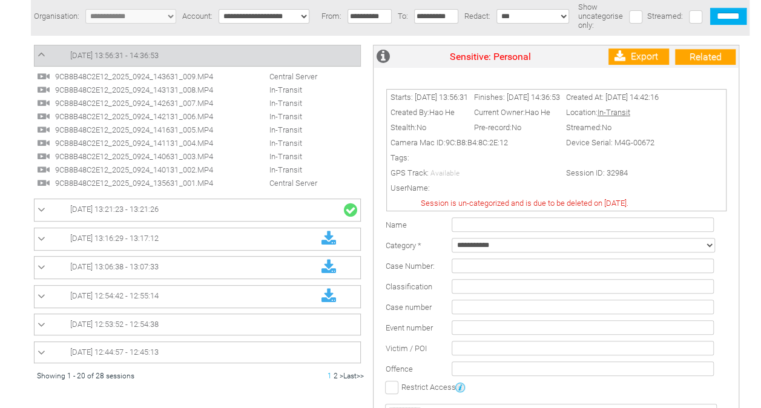 This screenshot has width=761, height=408. I want to click on td: Streamed:, so click(611, 127).